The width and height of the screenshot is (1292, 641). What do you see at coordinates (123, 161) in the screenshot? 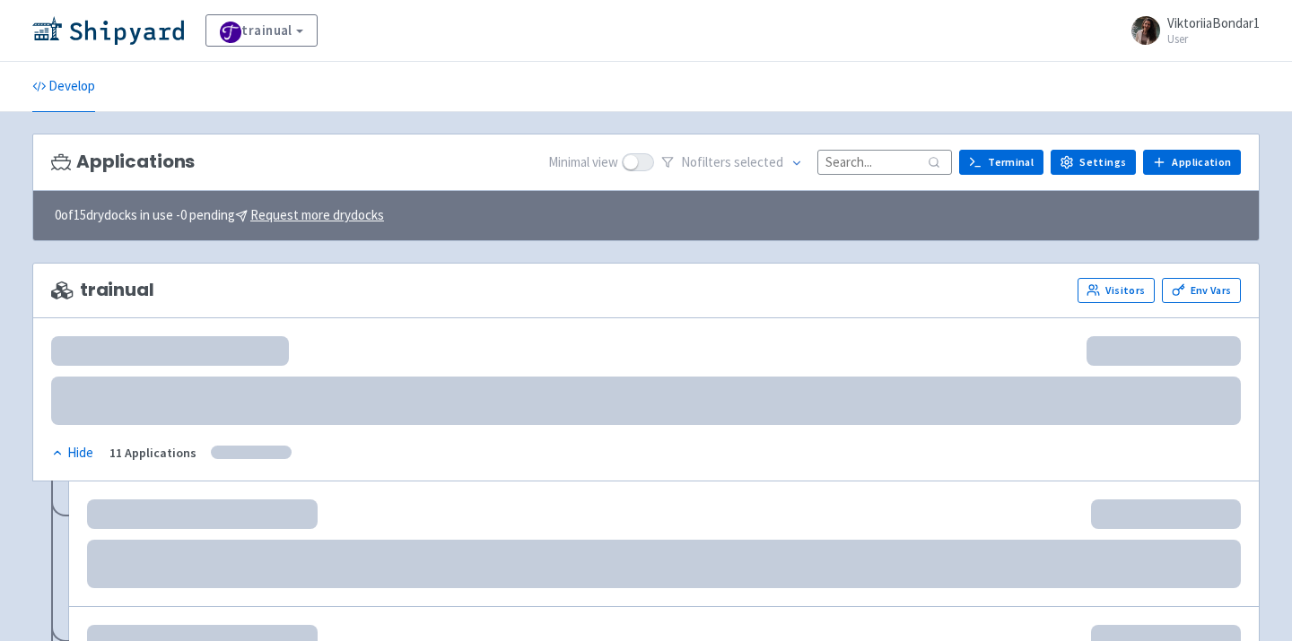
I see `h3: Applications` at bounding box center [123, 161].